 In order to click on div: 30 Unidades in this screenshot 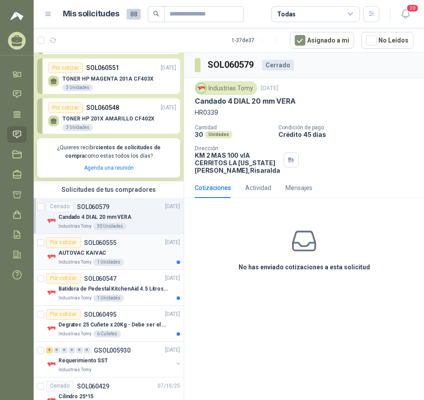, I will do `click(110, 226)`.